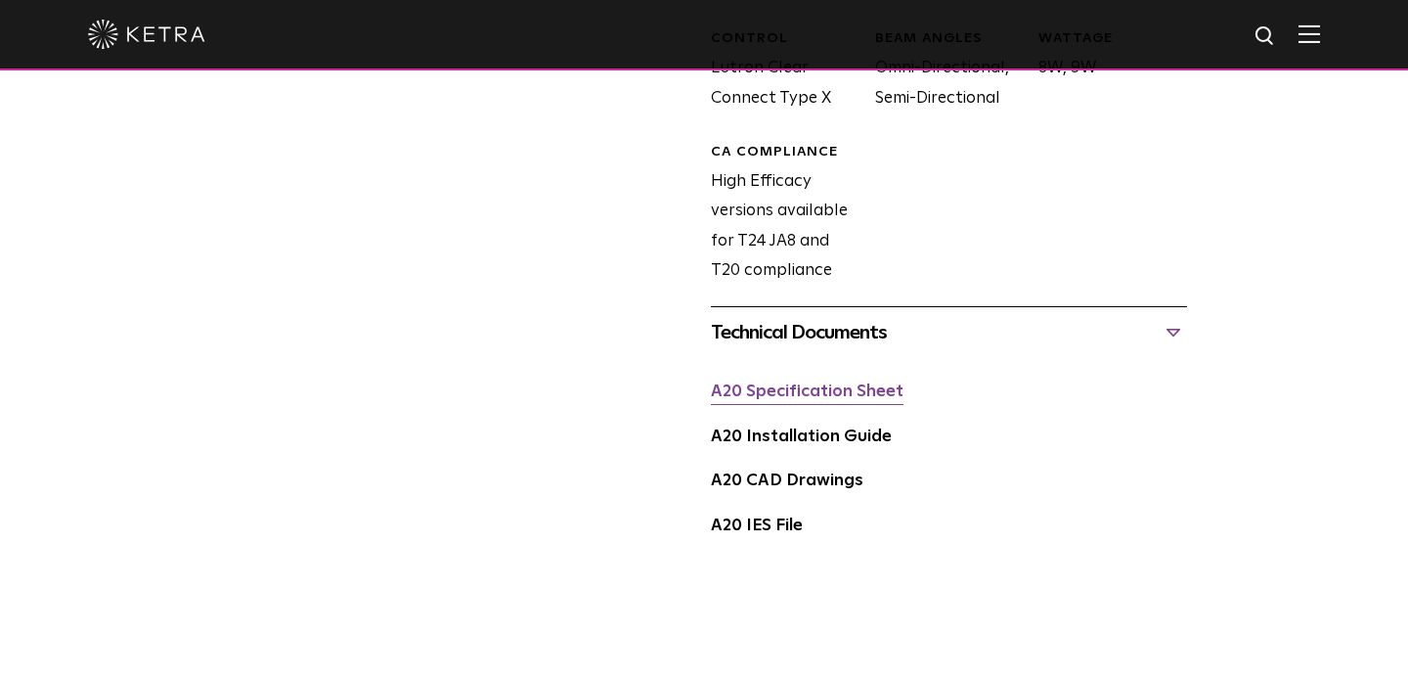  I want to click on div: Lutron Clear Connect Type X, so click(778, 71).